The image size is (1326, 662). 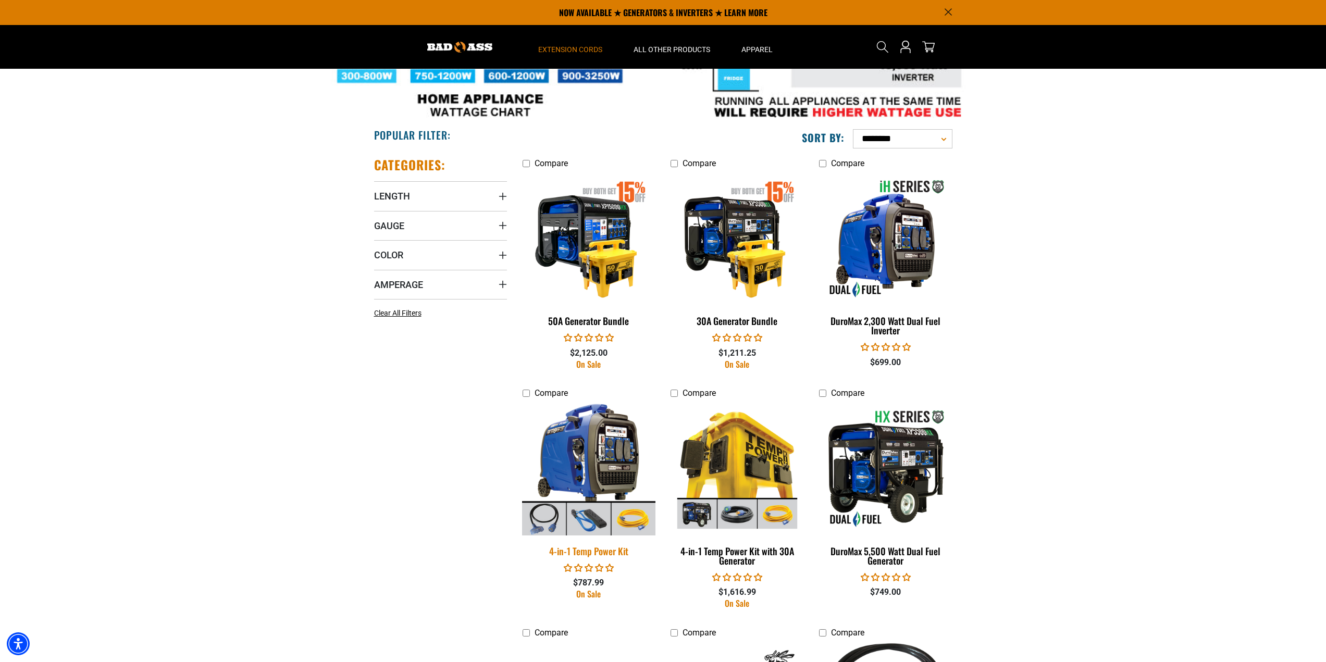 What do you see at coordinates (397, 313) in the screenshot?
I see `span: Clear All Filters` at bounding box center [397, 313].